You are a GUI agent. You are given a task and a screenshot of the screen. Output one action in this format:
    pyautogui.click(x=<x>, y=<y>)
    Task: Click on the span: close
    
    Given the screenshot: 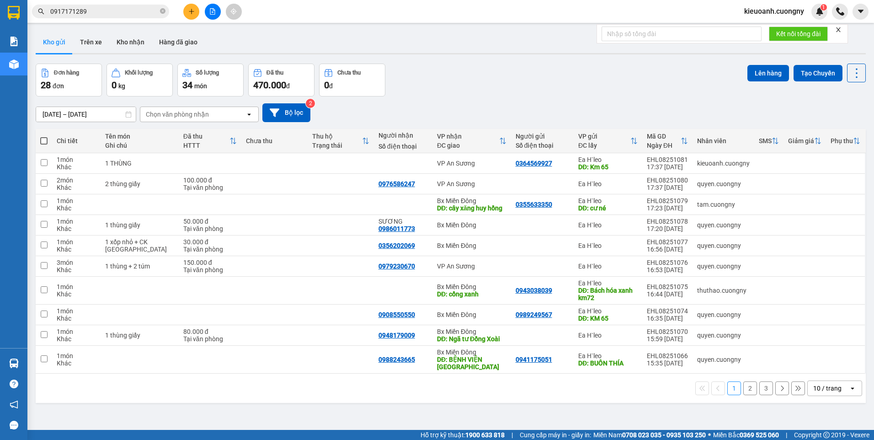 What is the action you would take?
    pyautogui.click(x=838, y=30)
    